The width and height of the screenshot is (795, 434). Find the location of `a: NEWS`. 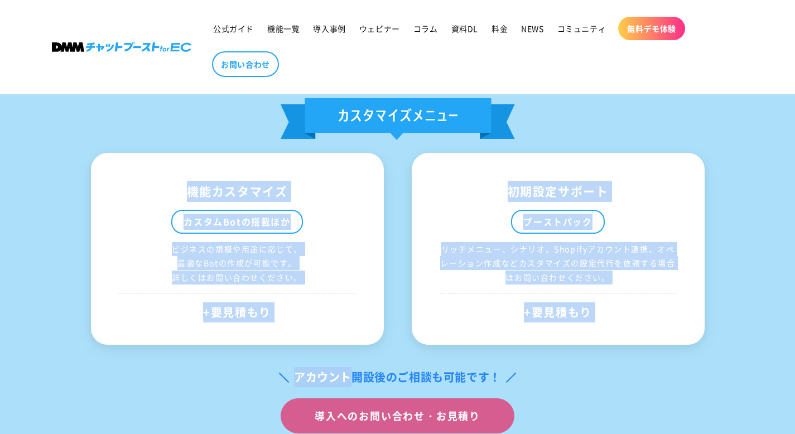

a: NEWS is located at coordinates (533, 28).